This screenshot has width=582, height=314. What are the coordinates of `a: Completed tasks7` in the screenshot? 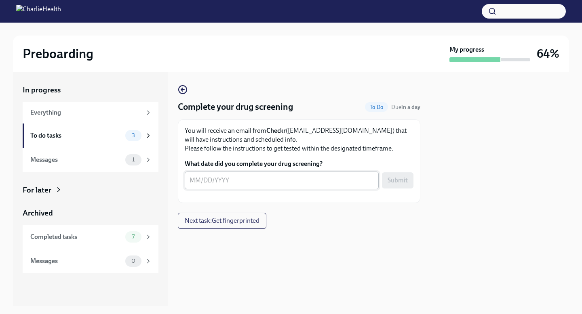 It's located at (91, 237).